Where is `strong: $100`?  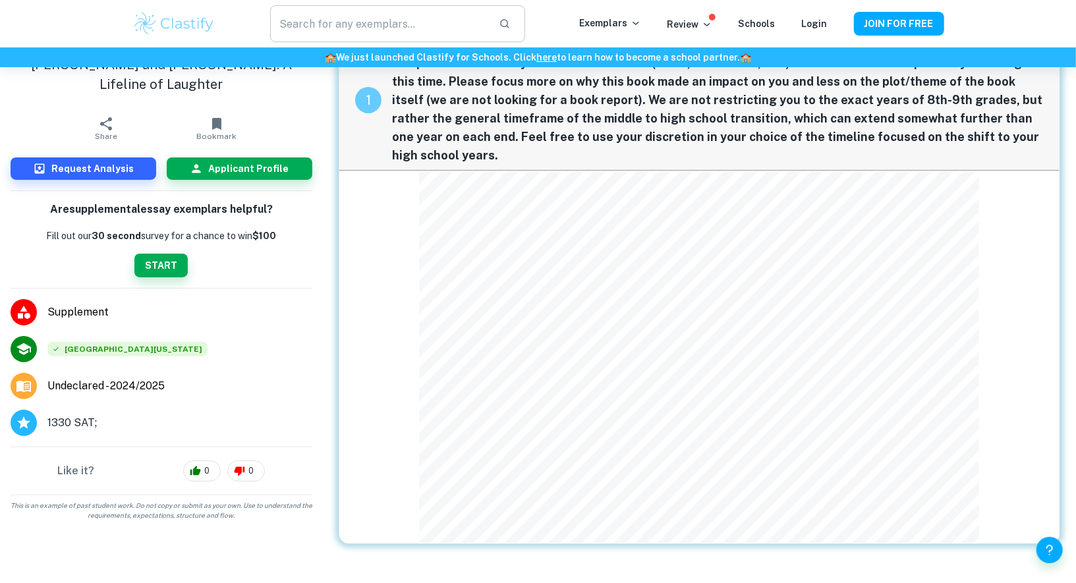 strong: $100 is located at coordinates (264, 236).